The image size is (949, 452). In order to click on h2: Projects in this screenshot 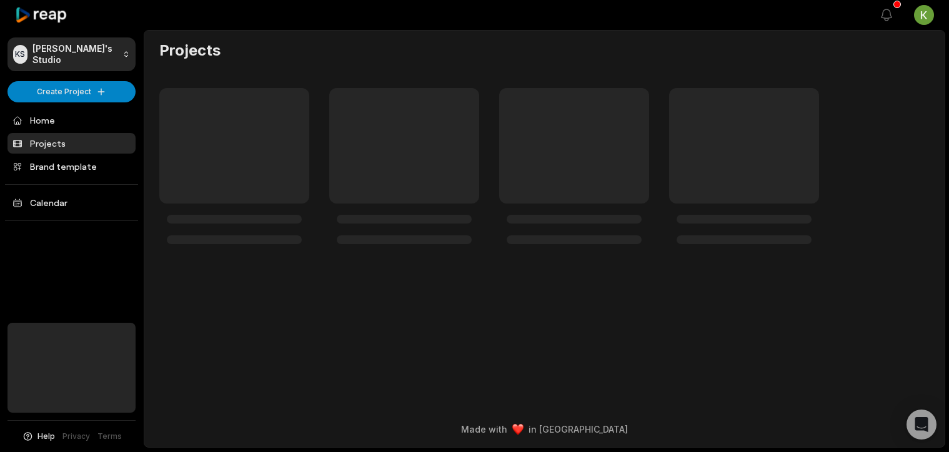, I will do `click(190, 51)`.